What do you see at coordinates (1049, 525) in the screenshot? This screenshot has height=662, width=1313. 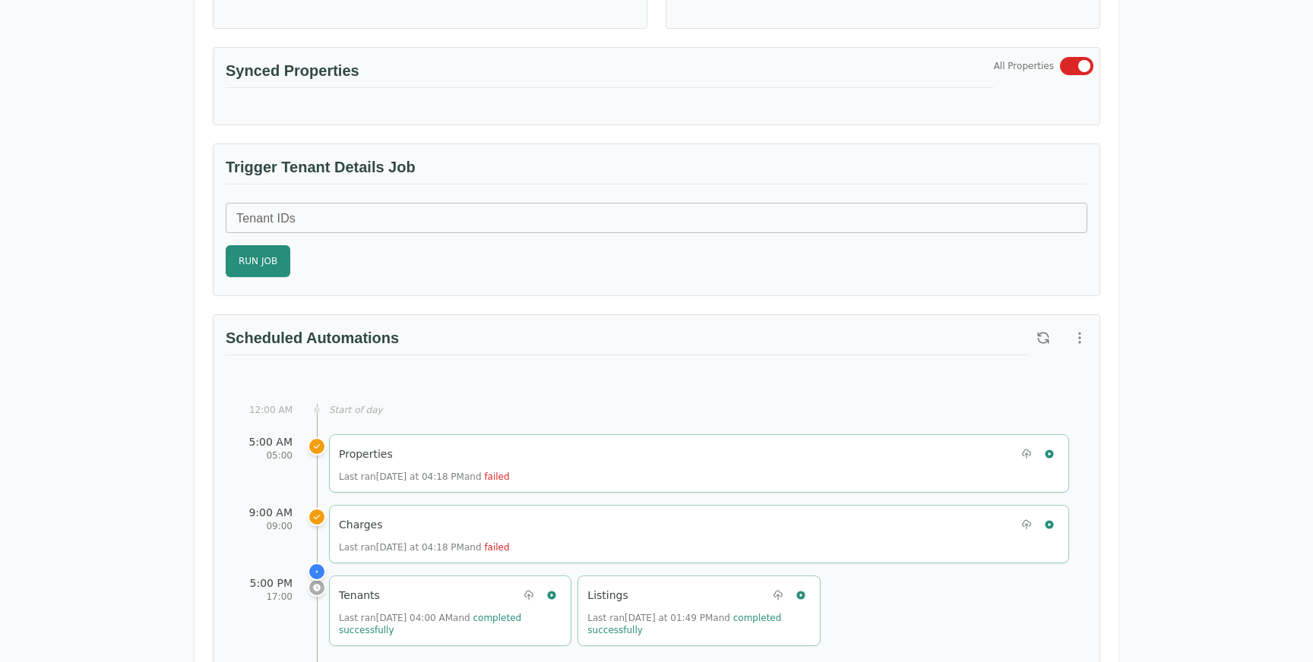 I see `button: Run Charges now` at bounding box center [1049, 525].